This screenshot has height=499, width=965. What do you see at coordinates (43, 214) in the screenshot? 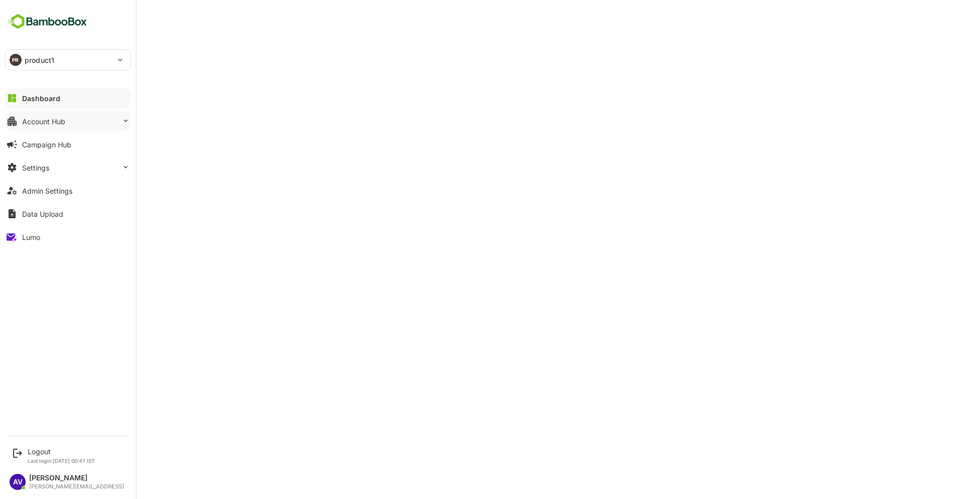
I see `div: Data Upload` at bounding box center [43, 214].